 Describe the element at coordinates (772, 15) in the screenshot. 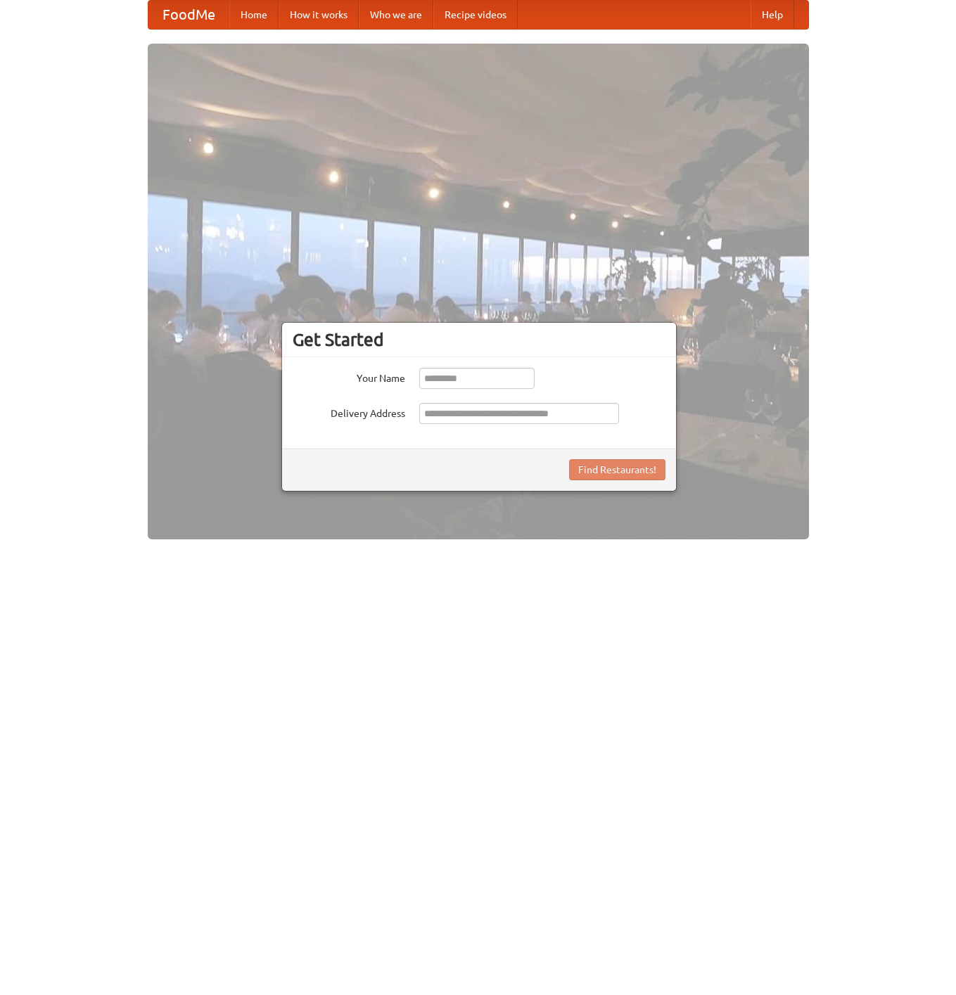

I see `a: Help` at that location.